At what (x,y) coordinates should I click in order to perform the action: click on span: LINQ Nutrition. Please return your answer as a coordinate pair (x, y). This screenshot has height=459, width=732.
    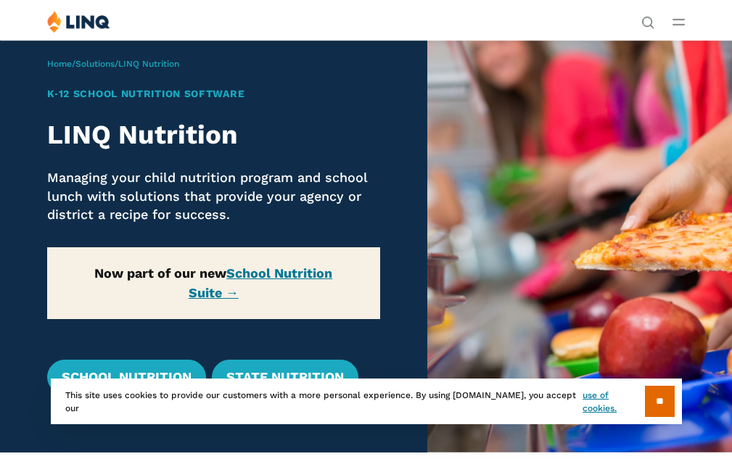
    Looking at the image, I should click on (149, 64).